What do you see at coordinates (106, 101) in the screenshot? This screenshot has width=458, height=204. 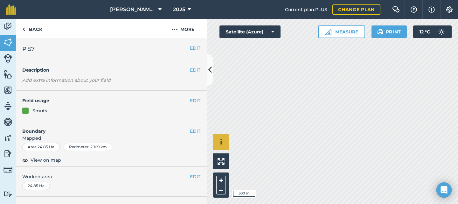 I see `h4: Field usage` at bounding box center [106, 101].